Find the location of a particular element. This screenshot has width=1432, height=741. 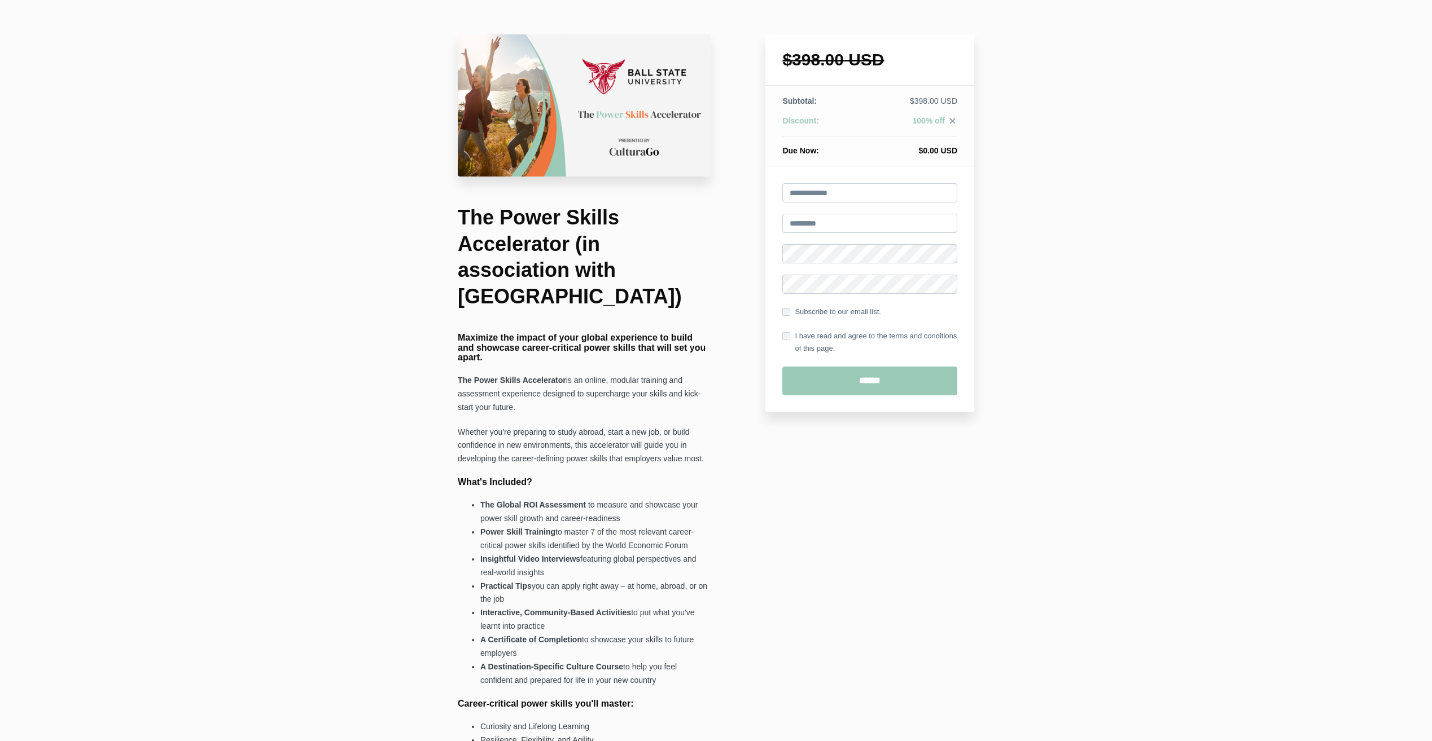

input: Subscribe to our email list. is located at coordinates (786, 312).